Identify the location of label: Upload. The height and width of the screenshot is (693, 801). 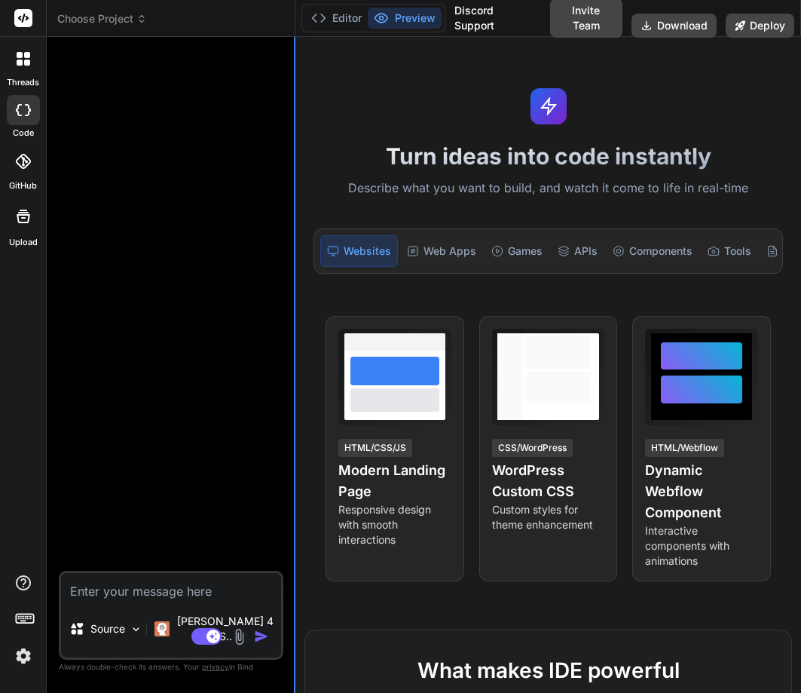
(23, 242).